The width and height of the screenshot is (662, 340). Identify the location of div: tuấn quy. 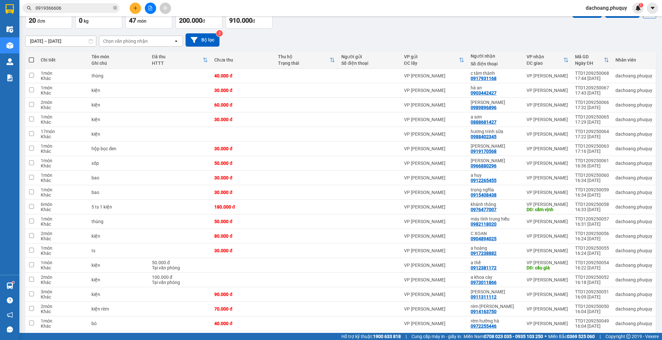
(495, 102).